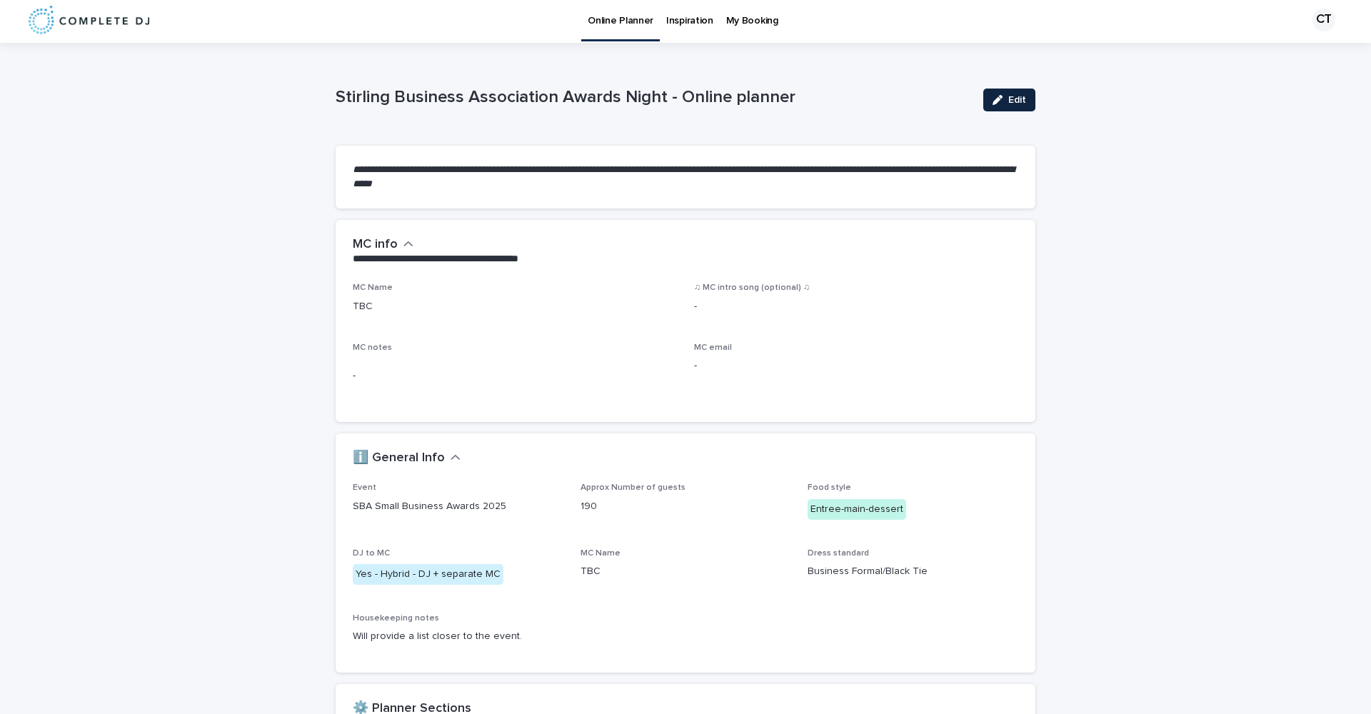  What do you see at coordinates (372, 348) in the screenshot?
I see `span: MC notes` at bounding box center [372, 348].